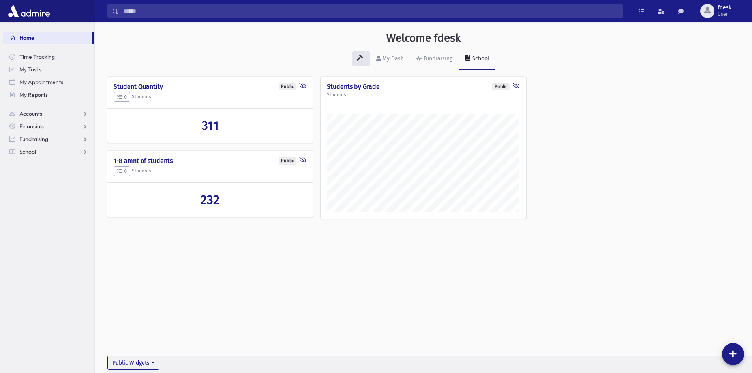  I want to click on span: 232, so click(210, 200).